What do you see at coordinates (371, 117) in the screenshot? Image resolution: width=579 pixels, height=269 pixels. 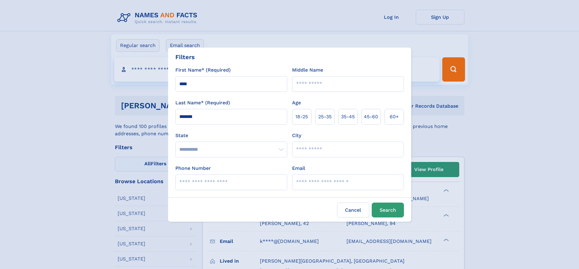 I see `span: 45‑60` at bounding box center [371, 117].